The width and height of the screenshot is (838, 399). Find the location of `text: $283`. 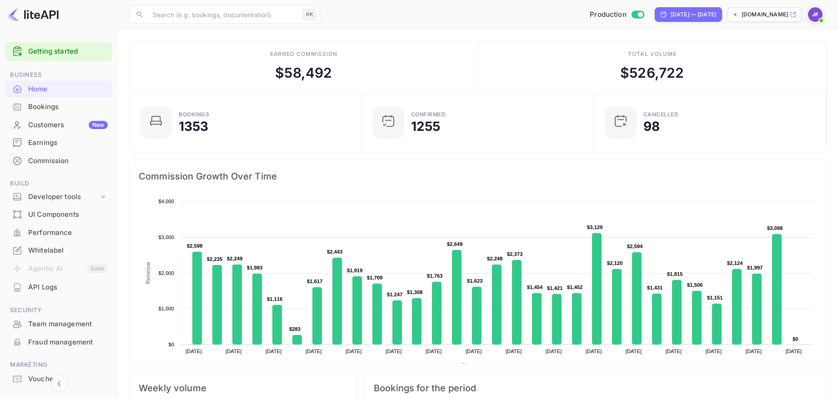

text: $283 is located at coordinates (295, 329).